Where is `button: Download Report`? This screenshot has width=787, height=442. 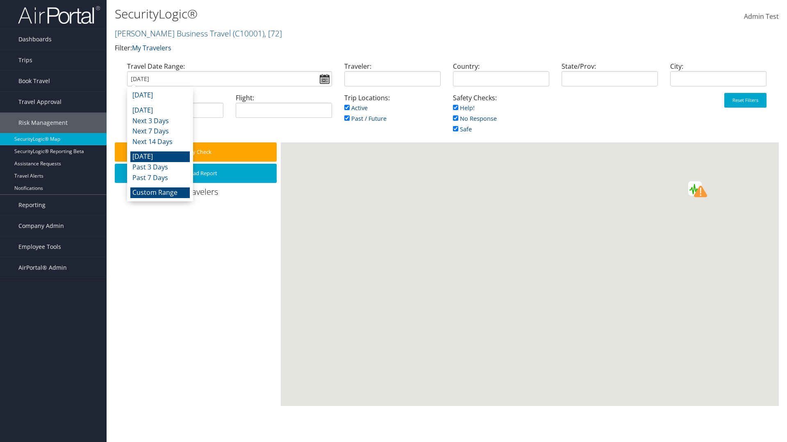
button: Download Report is located at coordinates (195, 173).